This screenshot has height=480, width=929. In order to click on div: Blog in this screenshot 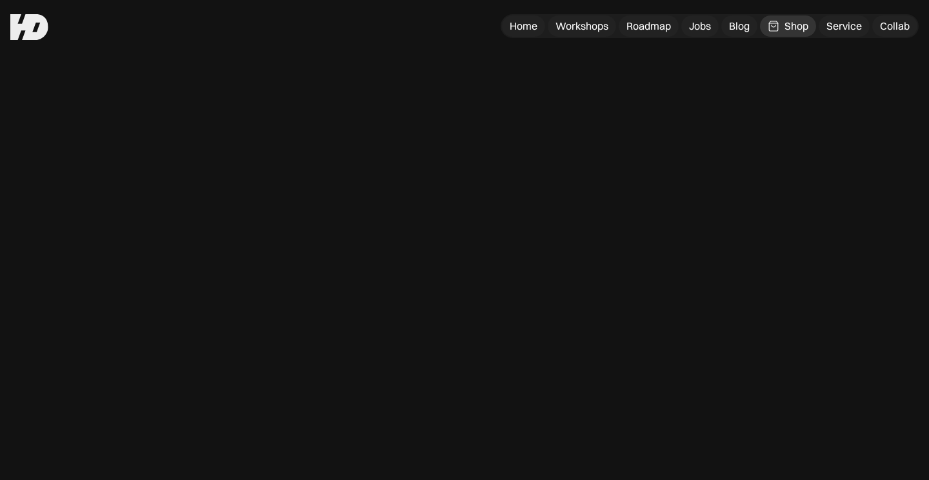, I will do `click(740, 26)`.